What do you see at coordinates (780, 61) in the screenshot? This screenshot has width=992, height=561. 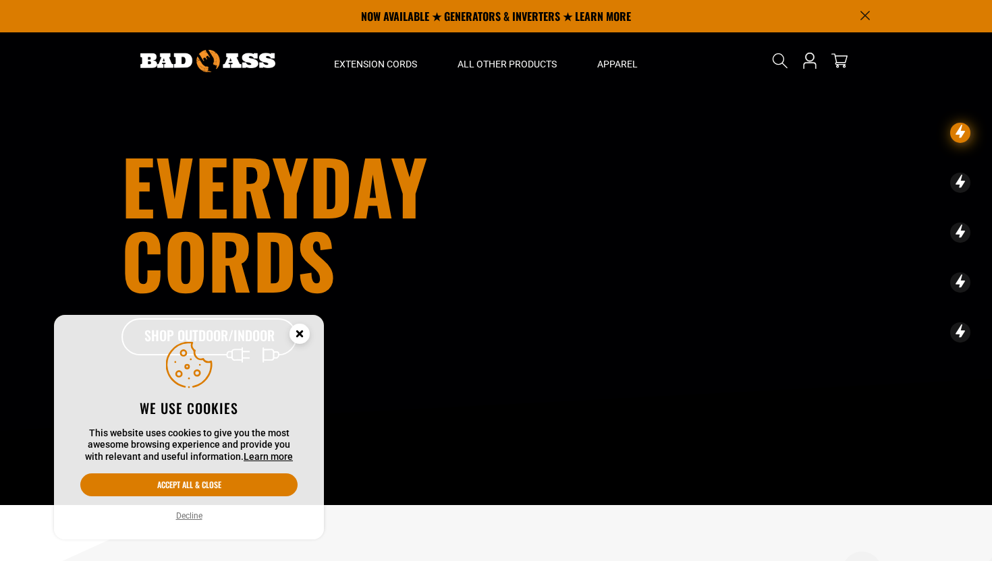 I see `summary: Search` at bounding box center [780, 61].